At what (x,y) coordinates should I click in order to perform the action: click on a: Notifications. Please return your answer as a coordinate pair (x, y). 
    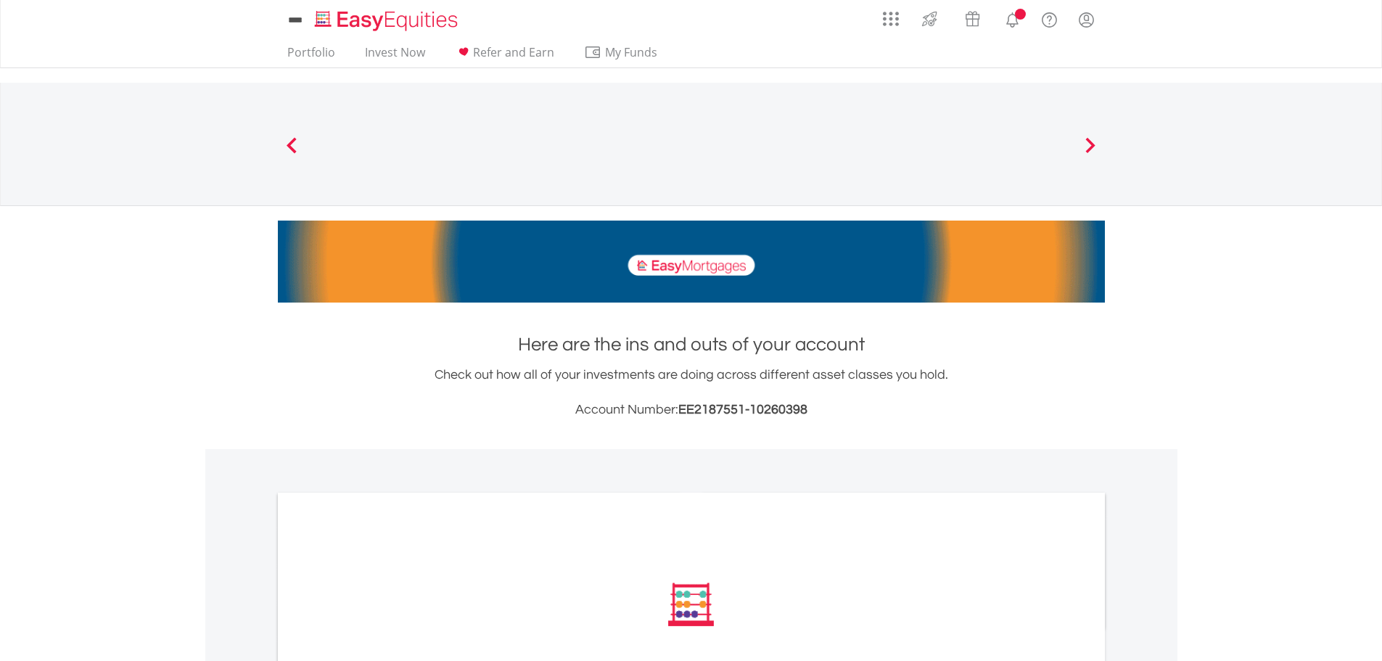
    Looking at the image, I should click on (1012, 18).